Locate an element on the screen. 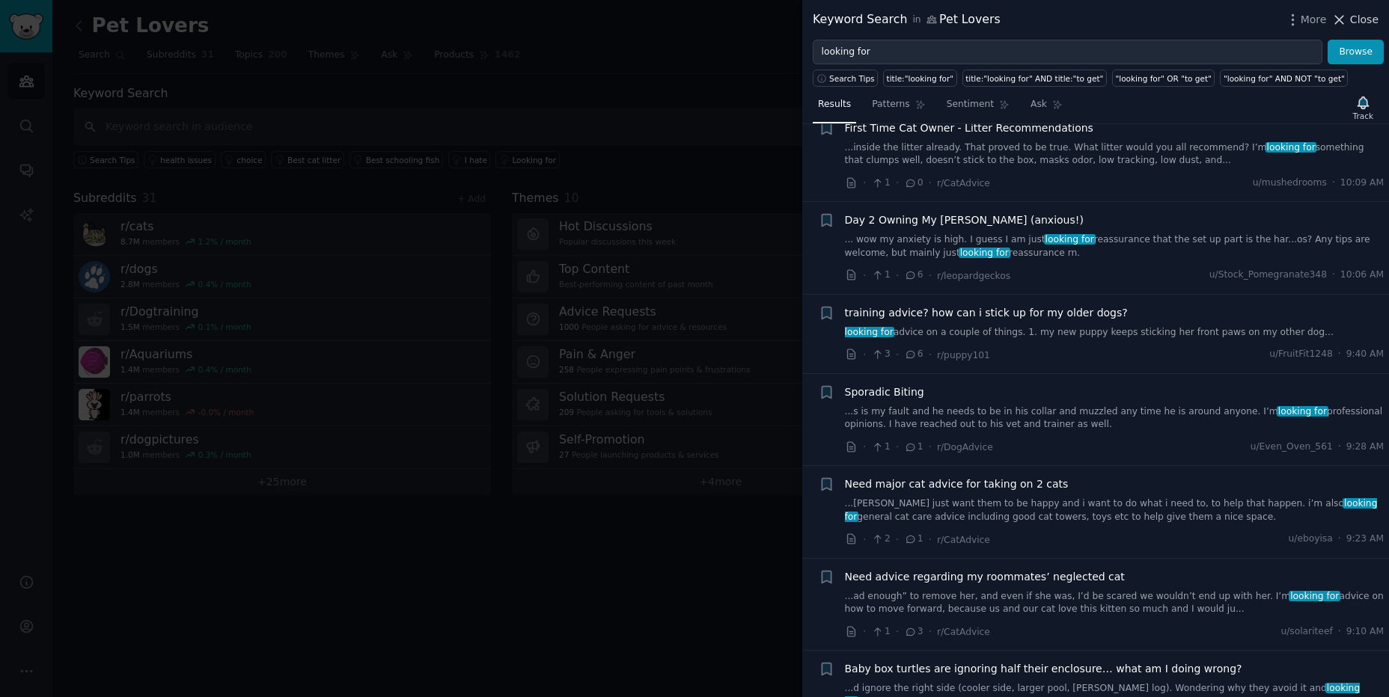  a: First Time Cat Owner - Litter Recommendations is located at coordinates (969, 128).